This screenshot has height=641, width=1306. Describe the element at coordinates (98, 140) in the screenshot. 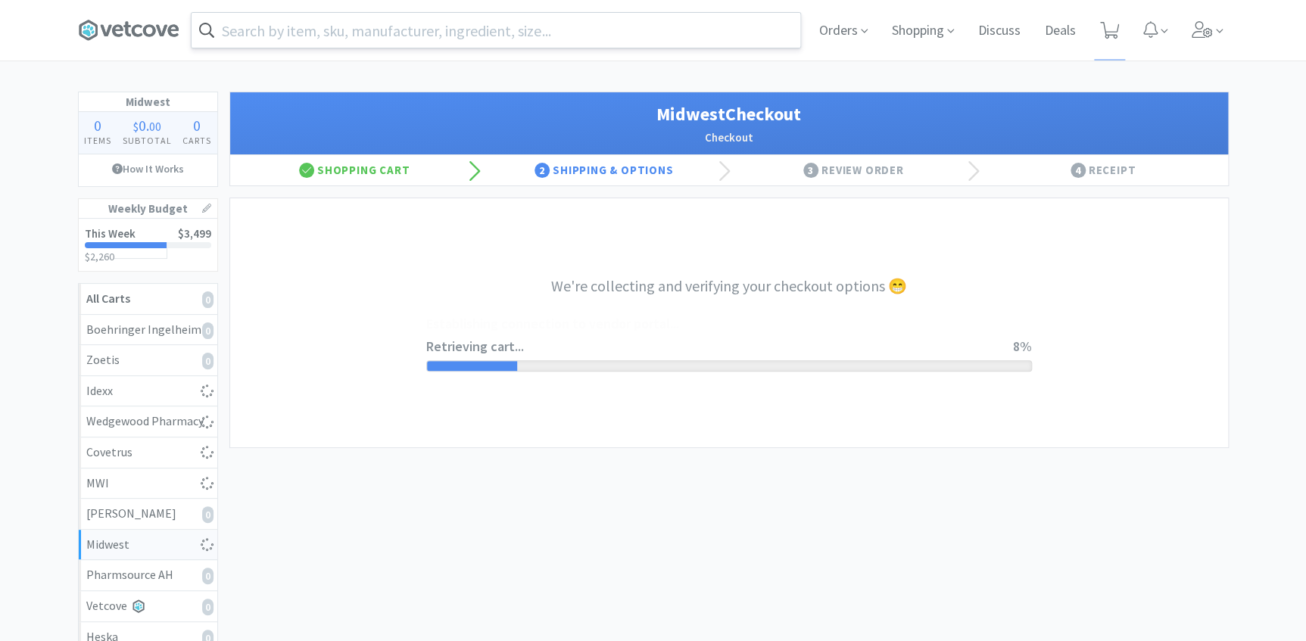

I see `h4: Items` at that location.